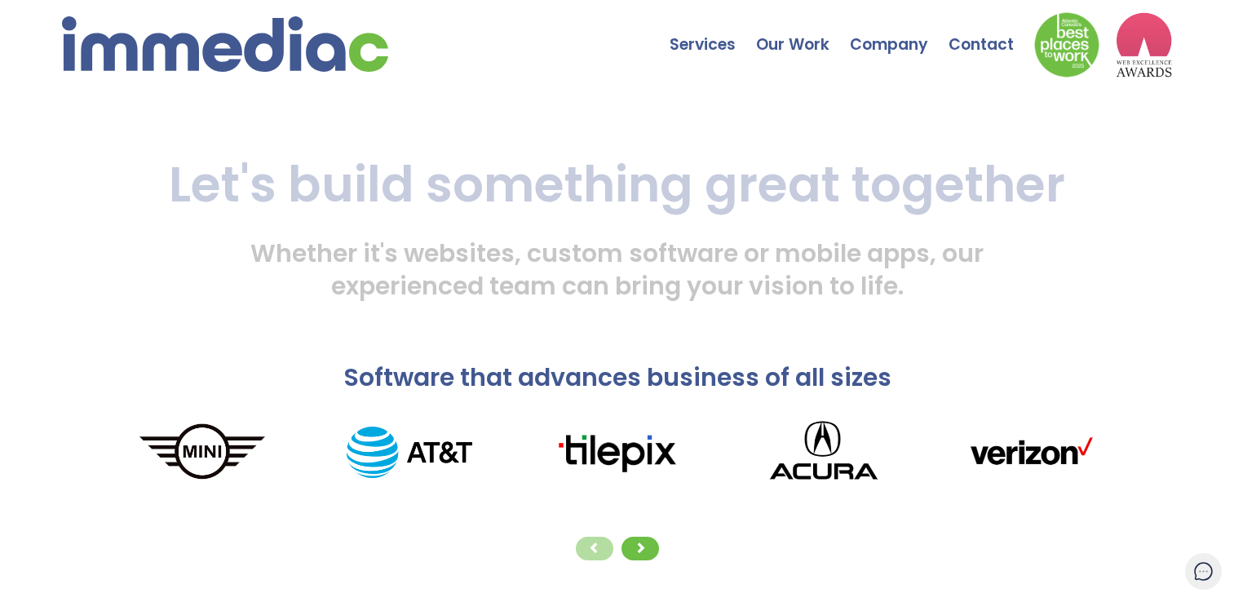 The height and width of the screenshot is (602, 1234). I want to click on span: Software that advances business of all sizes, so click(617, 377).